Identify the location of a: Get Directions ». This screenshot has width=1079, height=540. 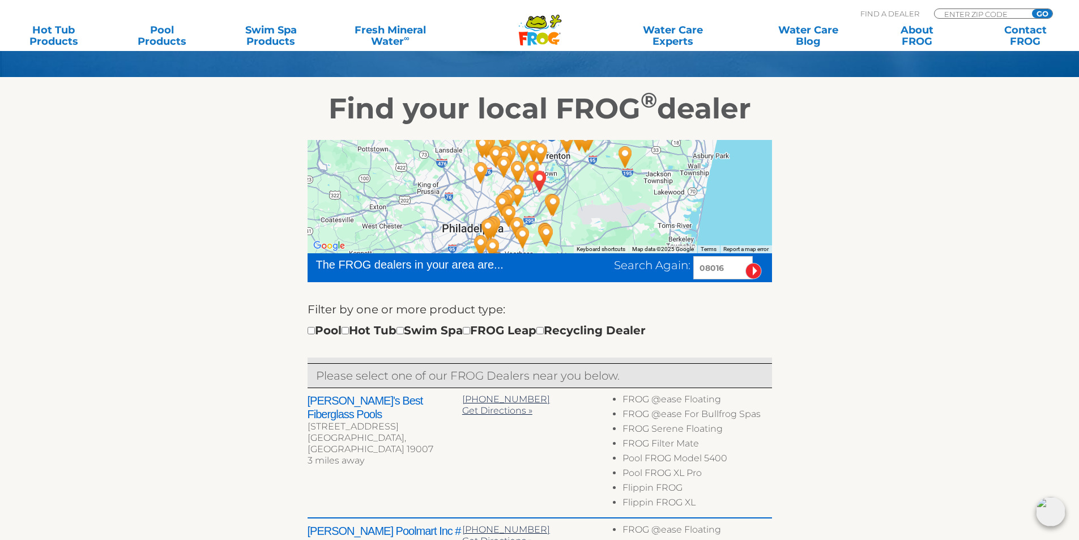
(497, 410).